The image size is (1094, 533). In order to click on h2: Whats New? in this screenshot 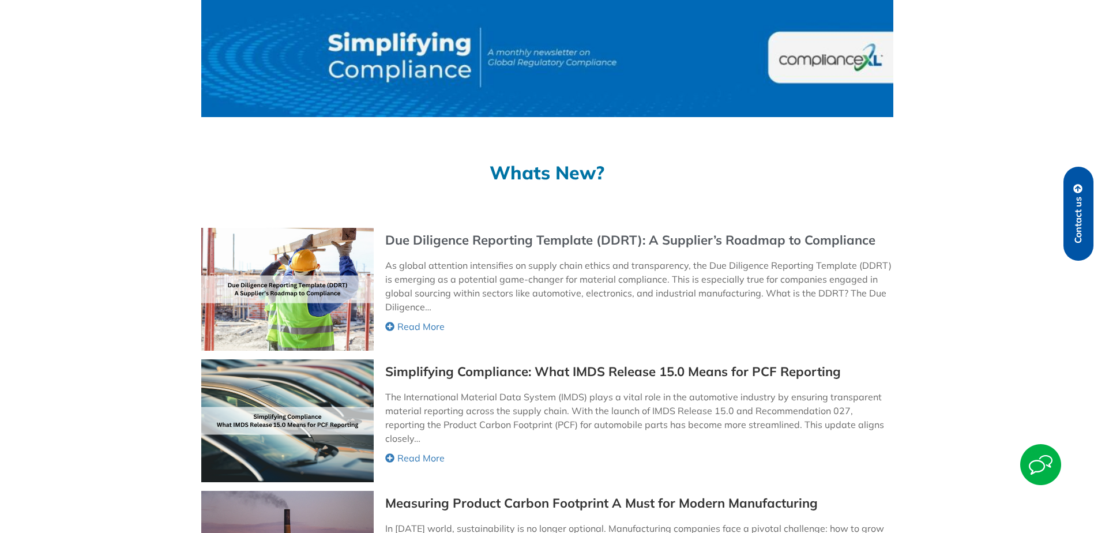, I will do `click(547, 172)`.